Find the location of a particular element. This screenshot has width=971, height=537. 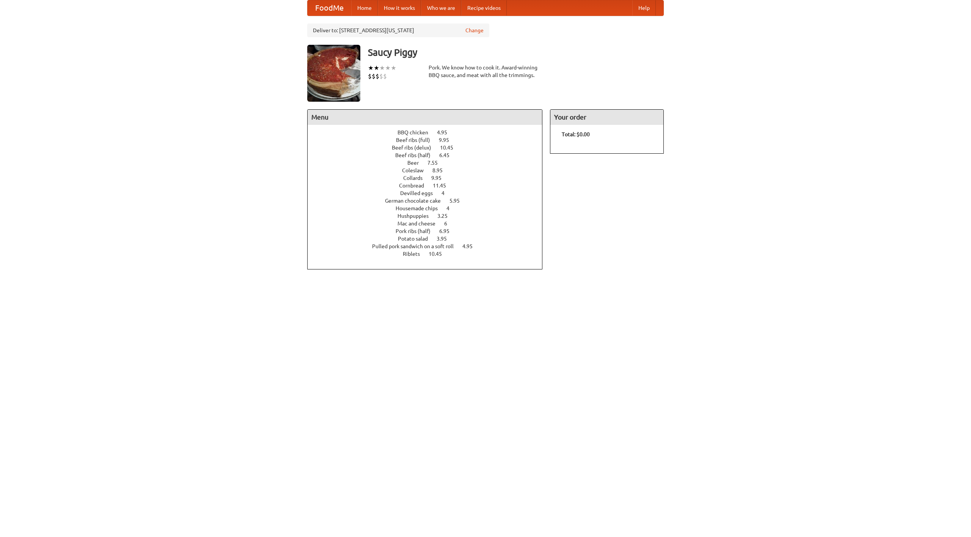

span: 3.95 is located at coordinates (445, 239).